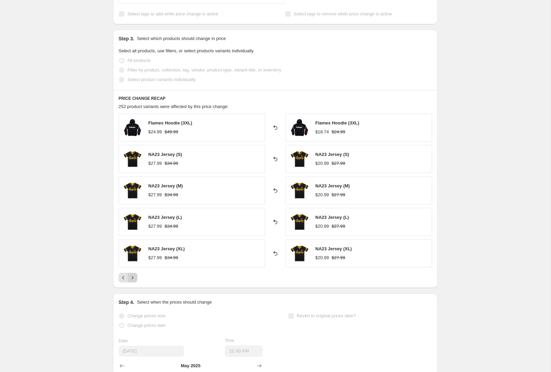  Describe the element at coordinates (146, 315) in the screenshot. I see `span: Change prices now` at that location.